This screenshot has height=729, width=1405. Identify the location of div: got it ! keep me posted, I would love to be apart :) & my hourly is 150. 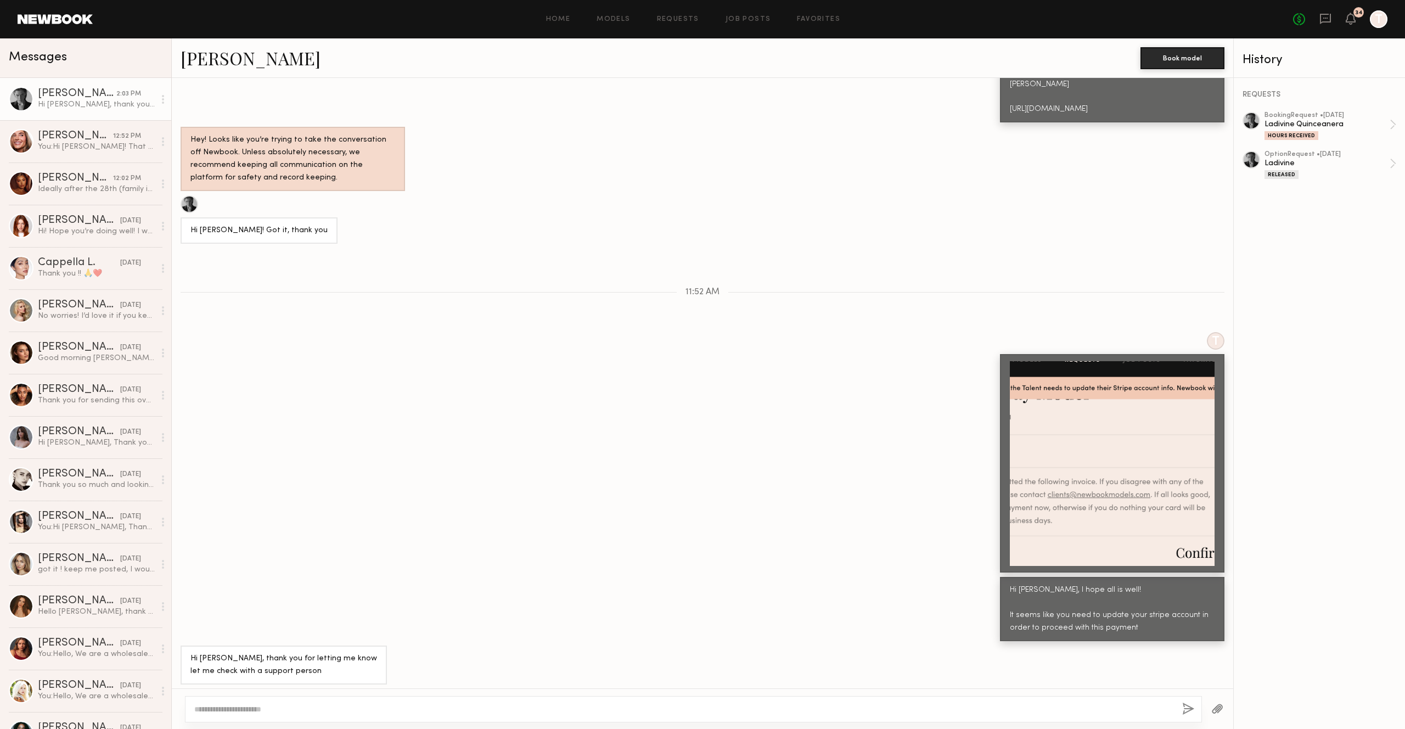
(96, 569).